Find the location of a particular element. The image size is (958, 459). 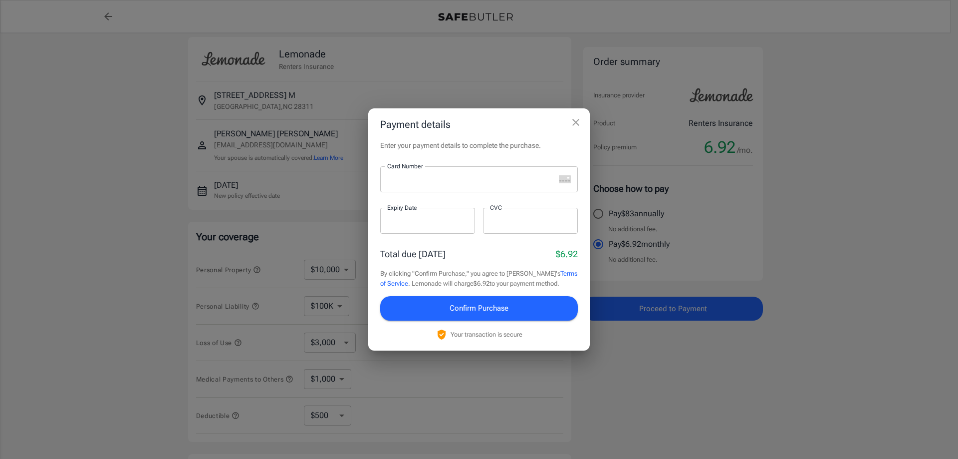

h2: Payment details is located at coordinates (479, 124).